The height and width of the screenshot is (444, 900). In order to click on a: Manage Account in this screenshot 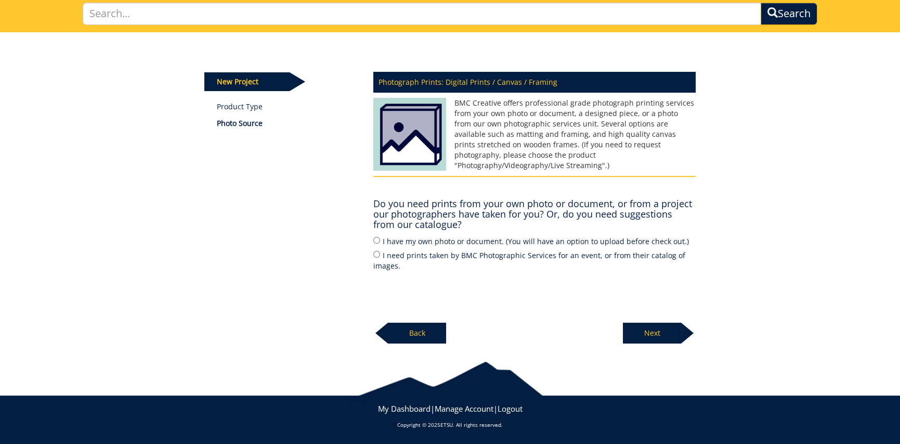, I will do `click(464, 408)`.